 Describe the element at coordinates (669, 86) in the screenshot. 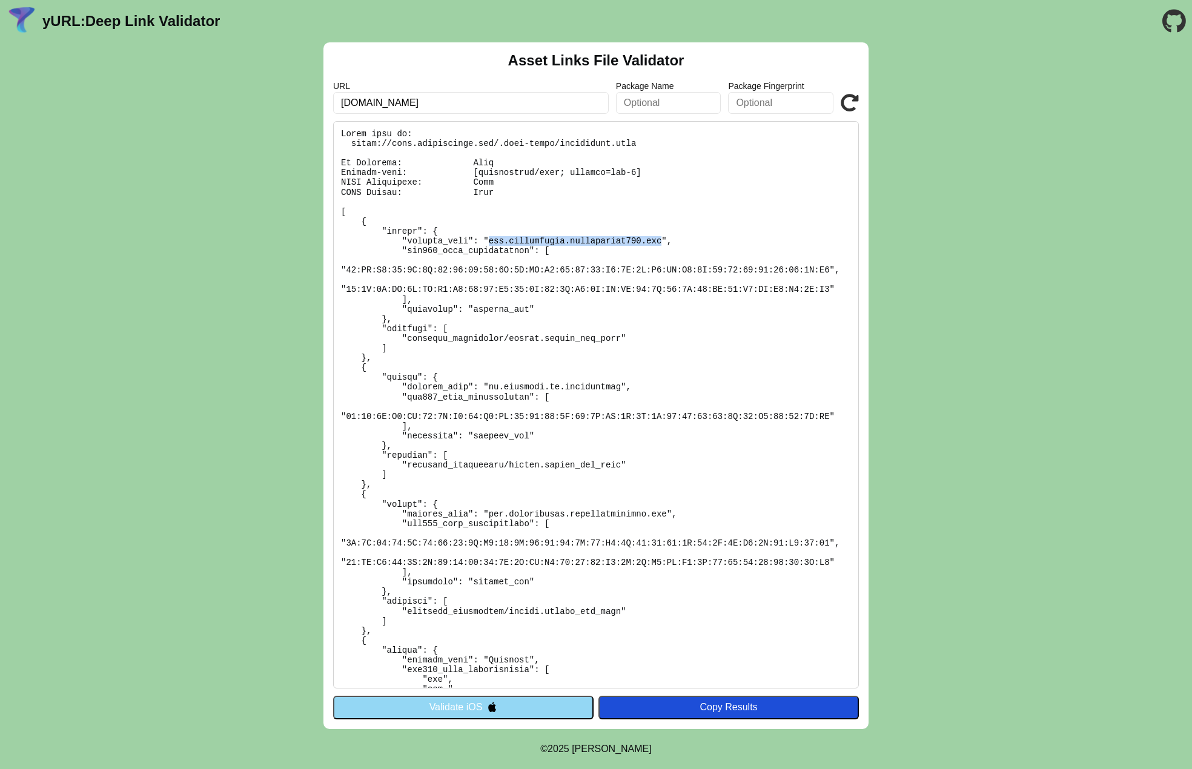

I see `label: Package Name` at that location.